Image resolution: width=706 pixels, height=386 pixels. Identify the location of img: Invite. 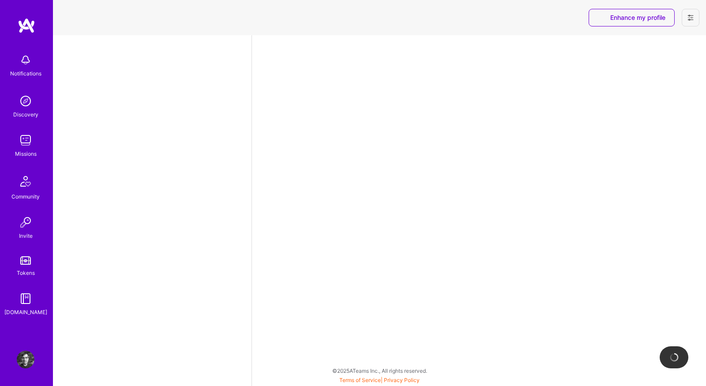
(26, 222).